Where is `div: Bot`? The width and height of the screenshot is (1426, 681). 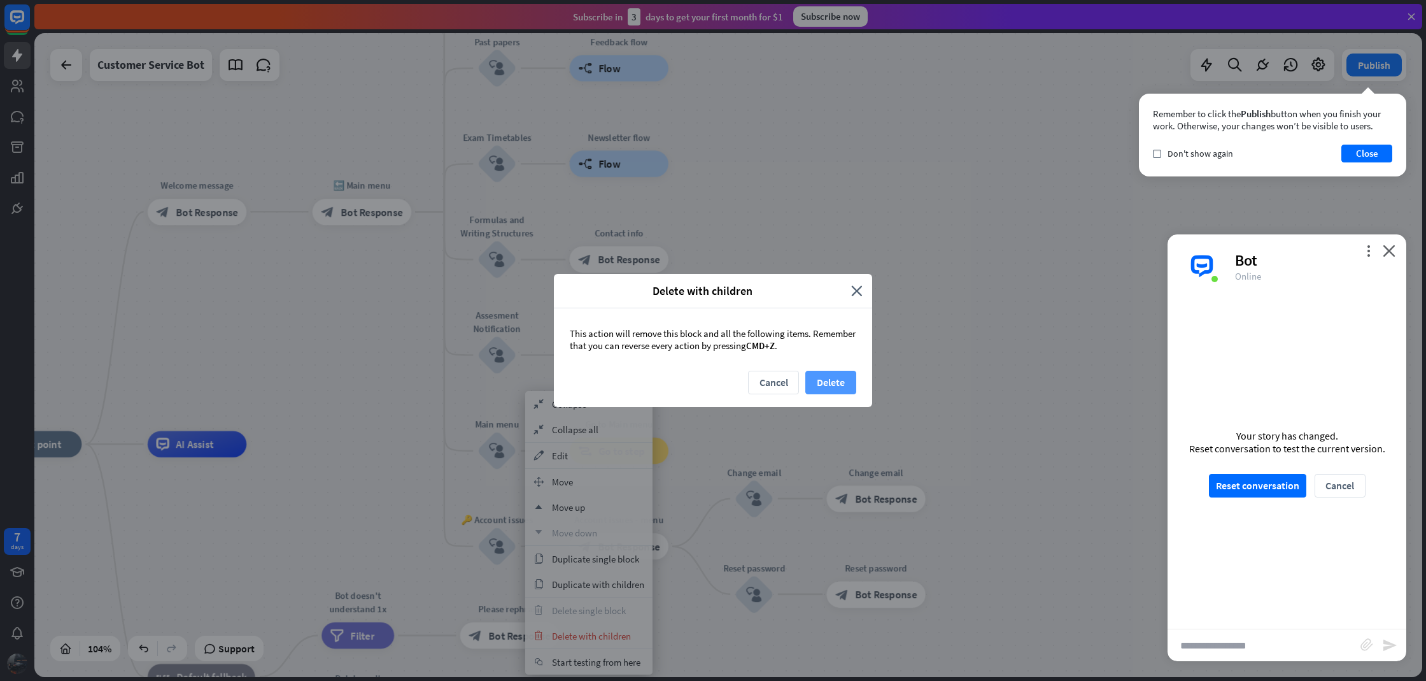
div: Bot is located at coordinates (1313, 260).